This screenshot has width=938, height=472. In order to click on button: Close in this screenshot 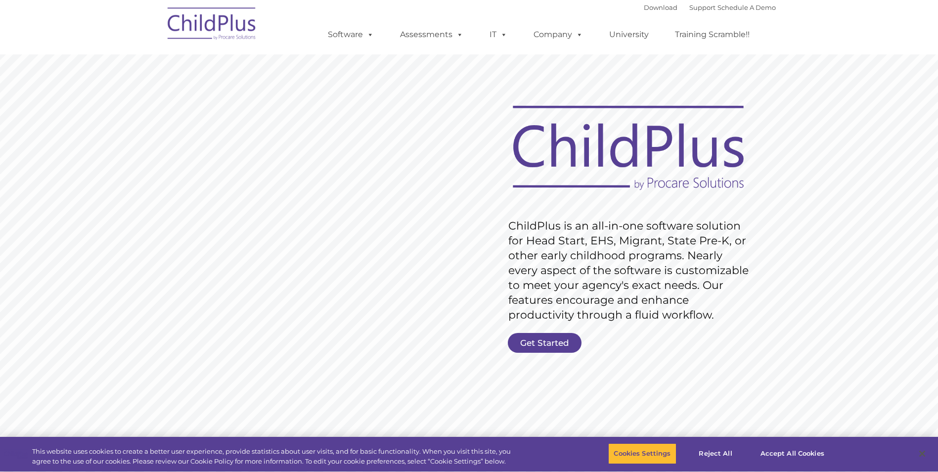, I will do `click(922, 454)`.